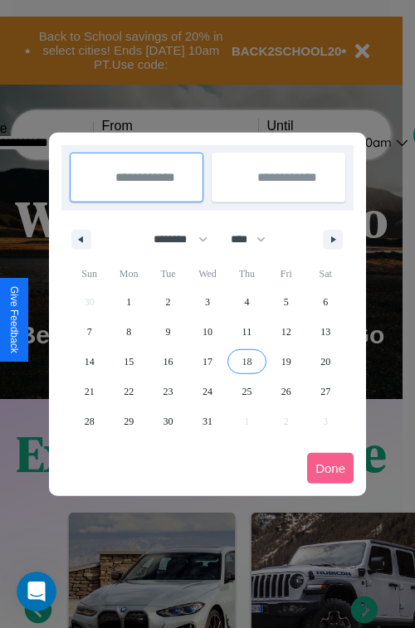 The image size is (415, 628). What do you see at coordinates (325, 332) in the screenshot?
I see `button: 13` at bounding box center [325, 332].